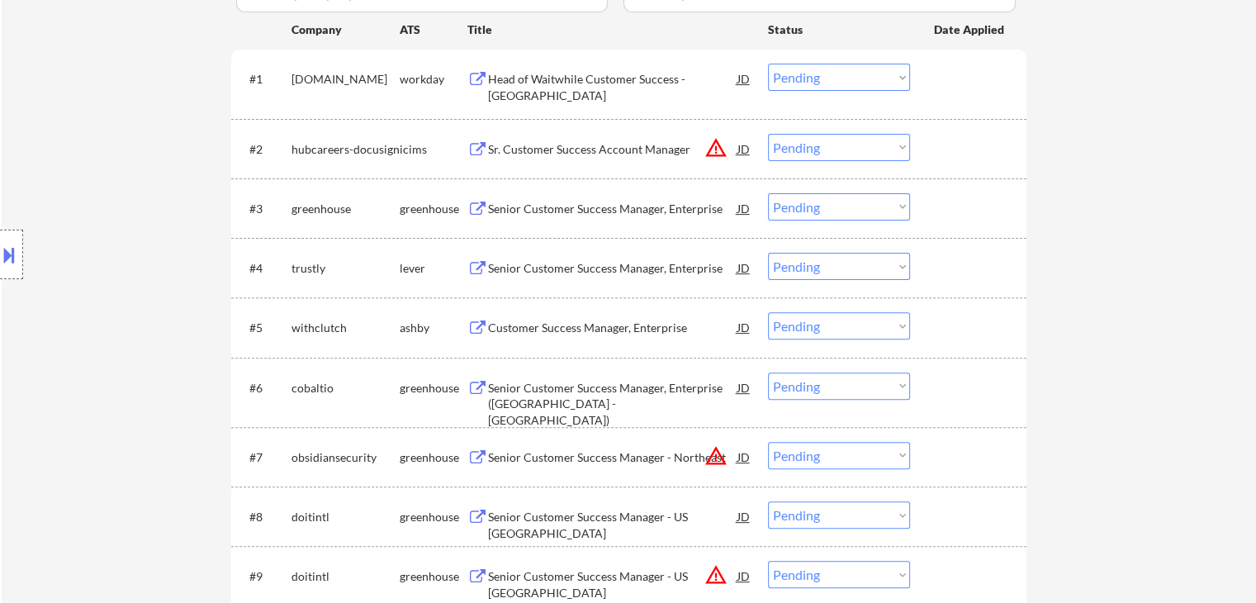  What do you see at coordinates (434, 268) in the screenshot?
I see `div: lever` at bounding box center [434, 268].